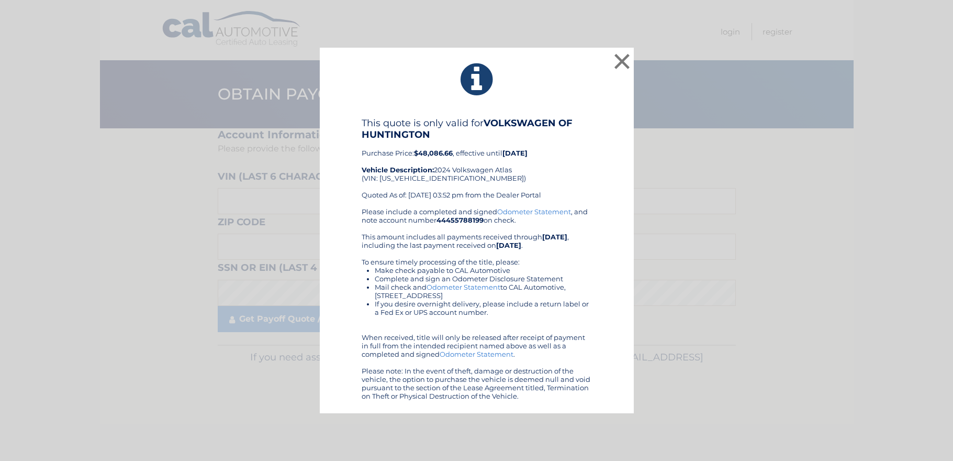 This screenshot has height=461, width=953. What do you see at coordinates (483, 270) in the screenshot?
I see `li: Make check payable to CAL Automotive` at bounding box center [483, 270].